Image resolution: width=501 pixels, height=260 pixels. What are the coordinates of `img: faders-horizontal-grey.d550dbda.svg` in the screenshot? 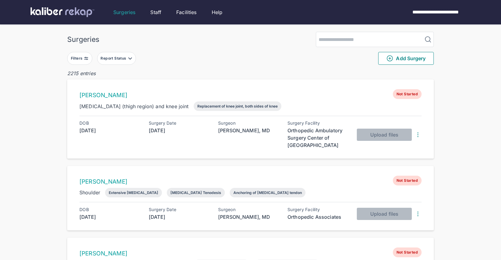 It's located at (86, 58).